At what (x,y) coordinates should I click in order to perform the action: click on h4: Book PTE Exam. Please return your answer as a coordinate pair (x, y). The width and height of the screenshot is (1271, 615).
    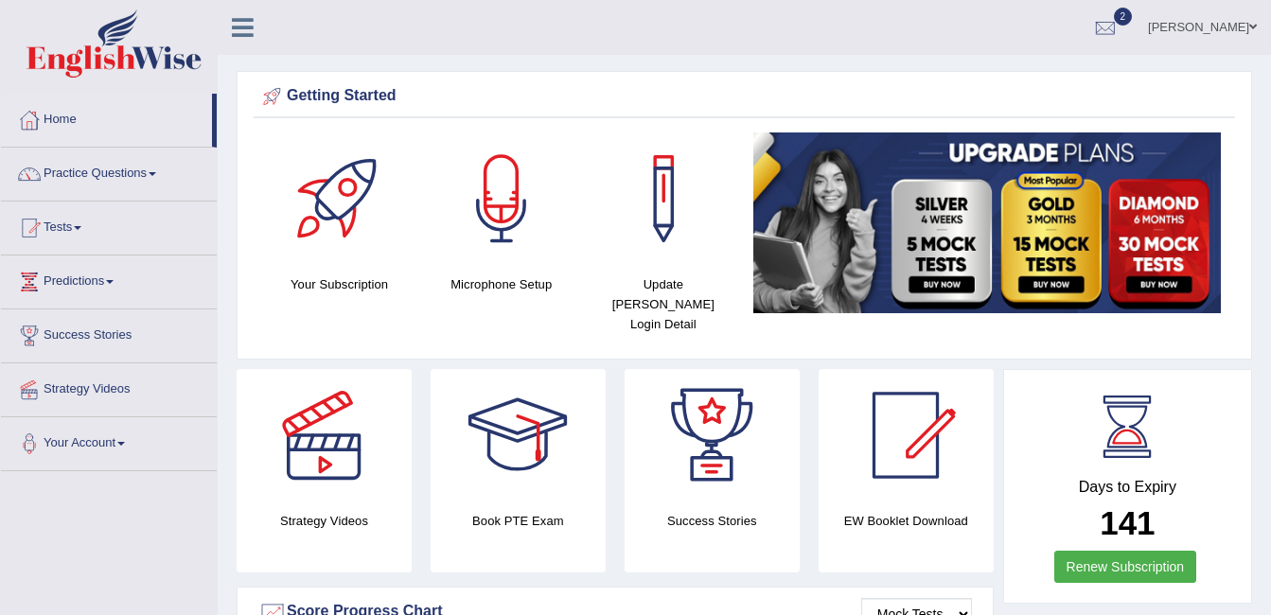
    Looking at the image, I should click on (518, 520).